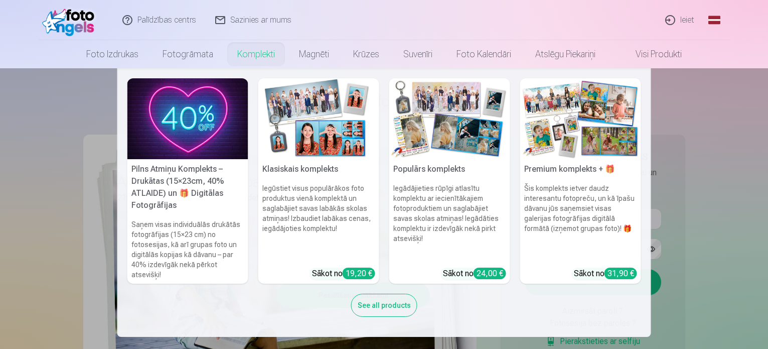  What do you see at coordinates (580, 181) in the screenshot?
I see `a: Premium komplekts + 🎁 Premium komplekts + 🎁Šis komplekts ietver daudz interesantu fotopreču, un k...` at bounding box center [580, 181].